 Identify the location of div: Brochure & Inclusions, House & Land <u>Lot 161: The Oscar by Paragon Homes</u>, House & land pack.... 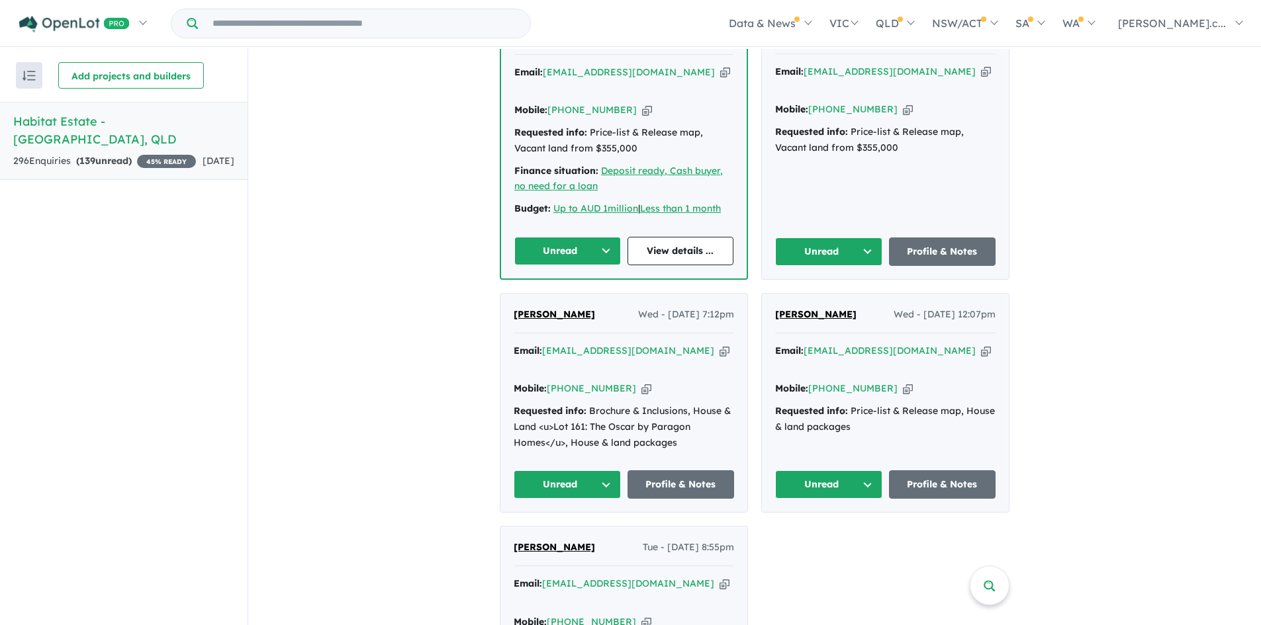
(623, 427).